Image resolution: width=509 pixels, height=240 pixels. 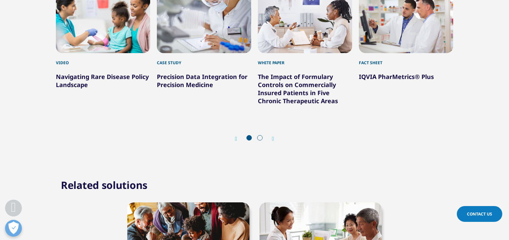 I want to click on button: Open Preferences, so click(x=13, y=229).